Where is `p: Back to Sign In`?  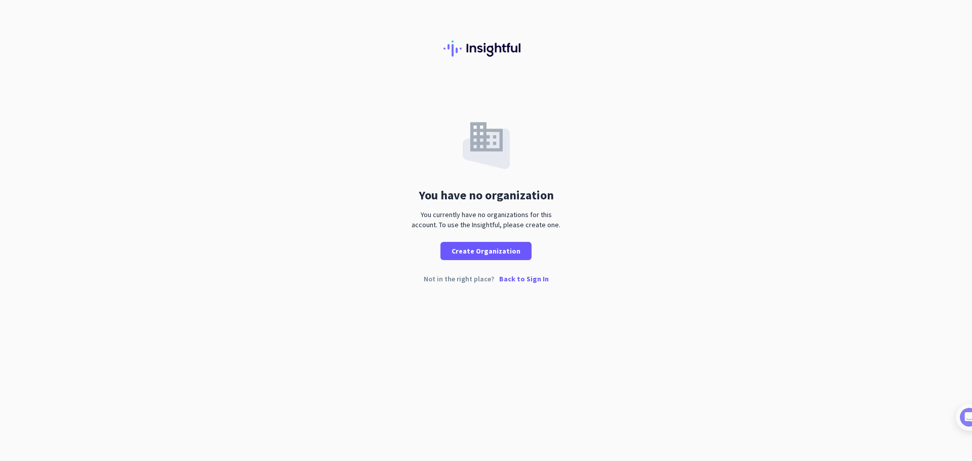 p: Back to Sign In is located at coordinates (524, 279).